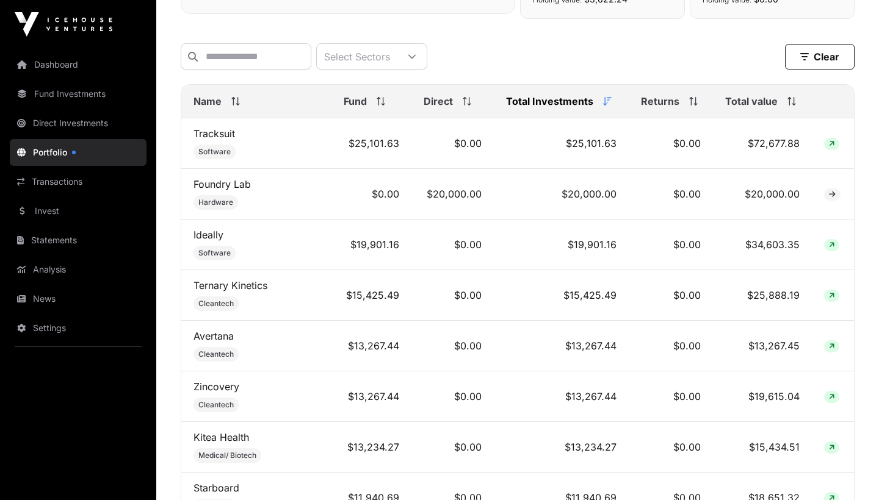 The image size is (879, 500). I want to click on a: Invest, so click(78, 211).